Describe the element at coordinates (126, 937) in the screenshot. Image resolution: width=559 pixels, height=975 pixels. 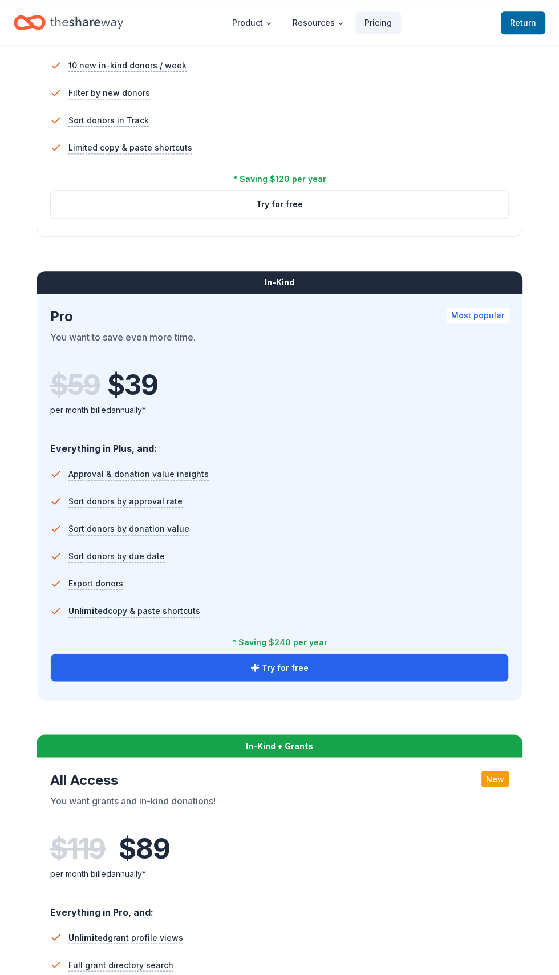
I see `span: grant profile views` at that location.